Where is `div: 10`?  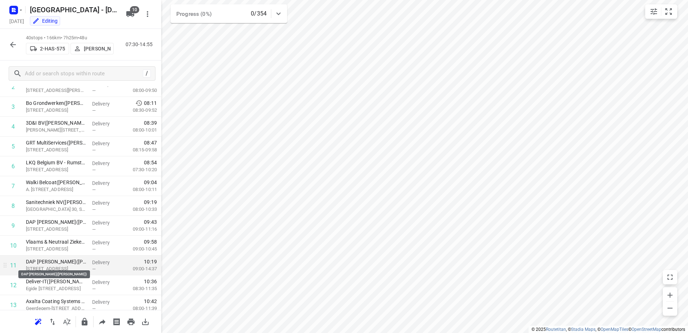 div: 10 is located at coordinates (13, 245).